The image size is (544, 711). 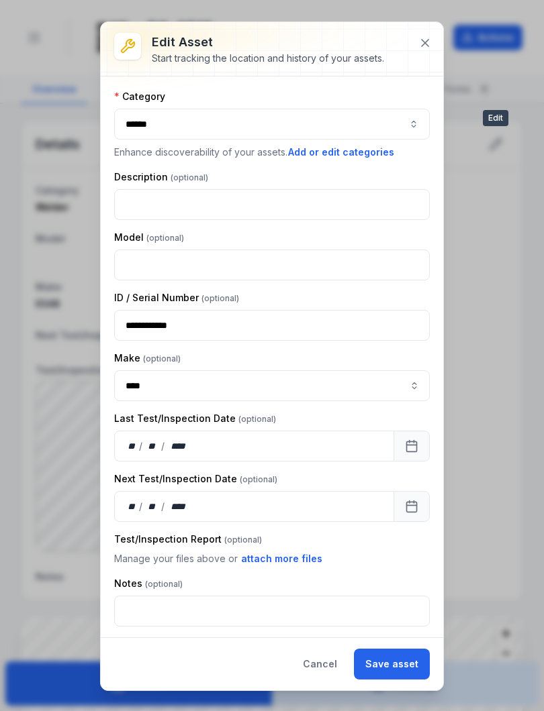 I want to click on h3: Edit asset, so click(x=268, y=42).